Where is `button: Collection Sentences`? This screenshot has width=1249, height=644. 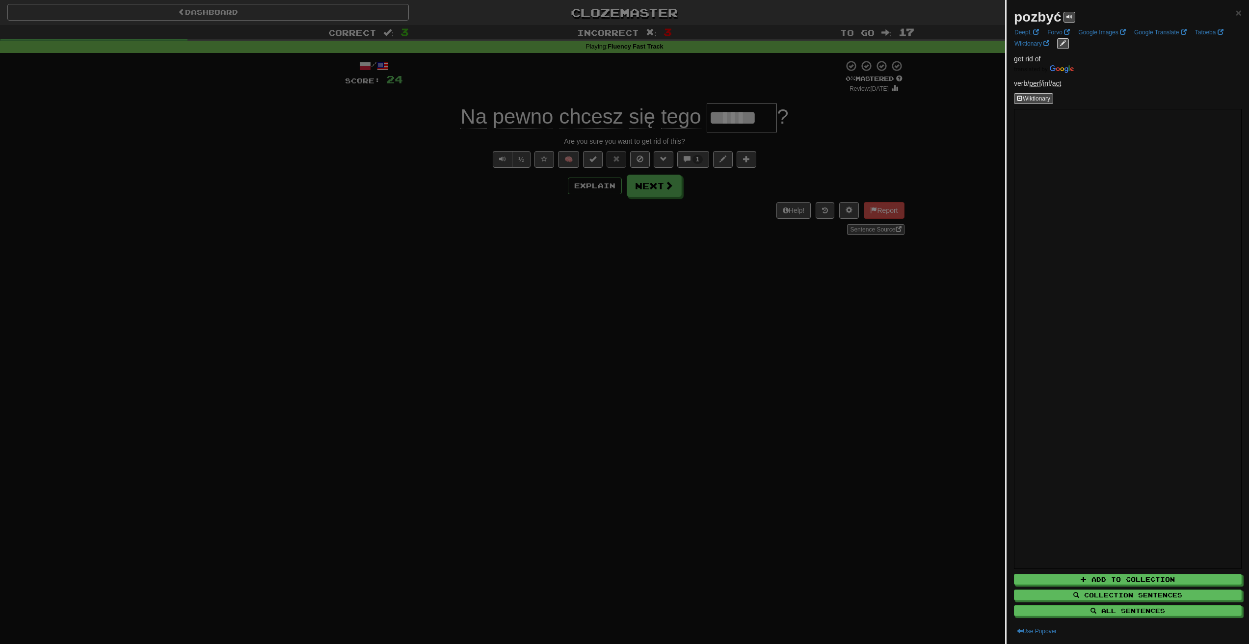
button: Collection Sentences is located at coordinates (1128, 595).